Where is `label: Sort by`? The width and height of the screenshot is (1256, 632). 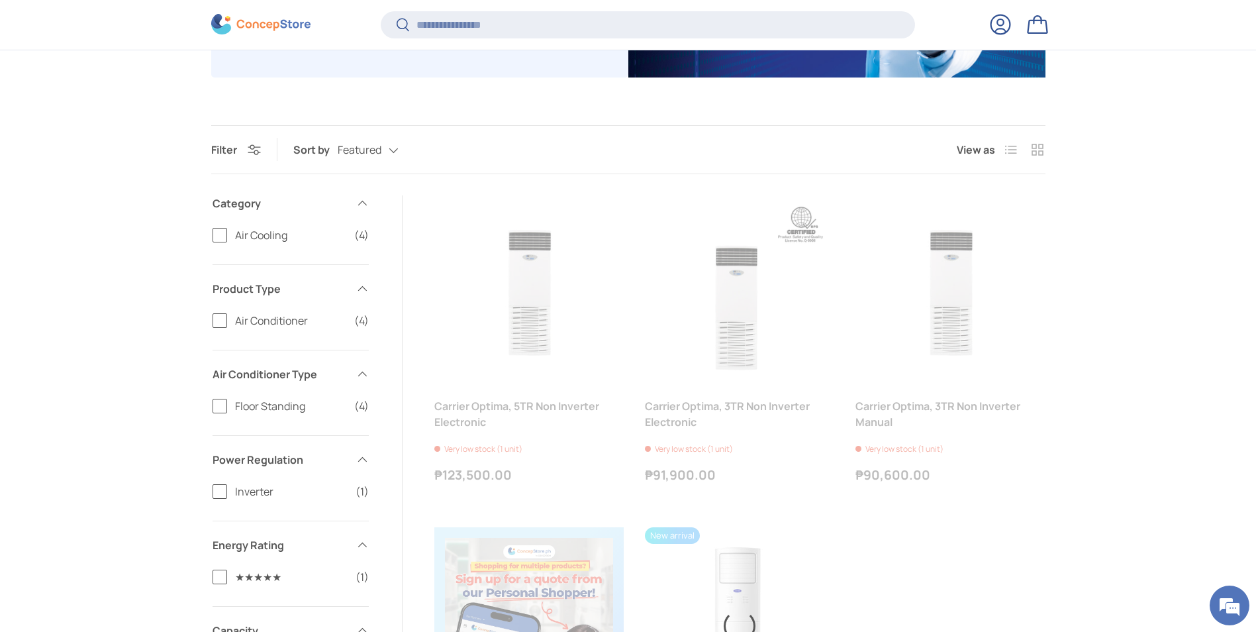 label: Sort by is located at coordinates (315, 150).